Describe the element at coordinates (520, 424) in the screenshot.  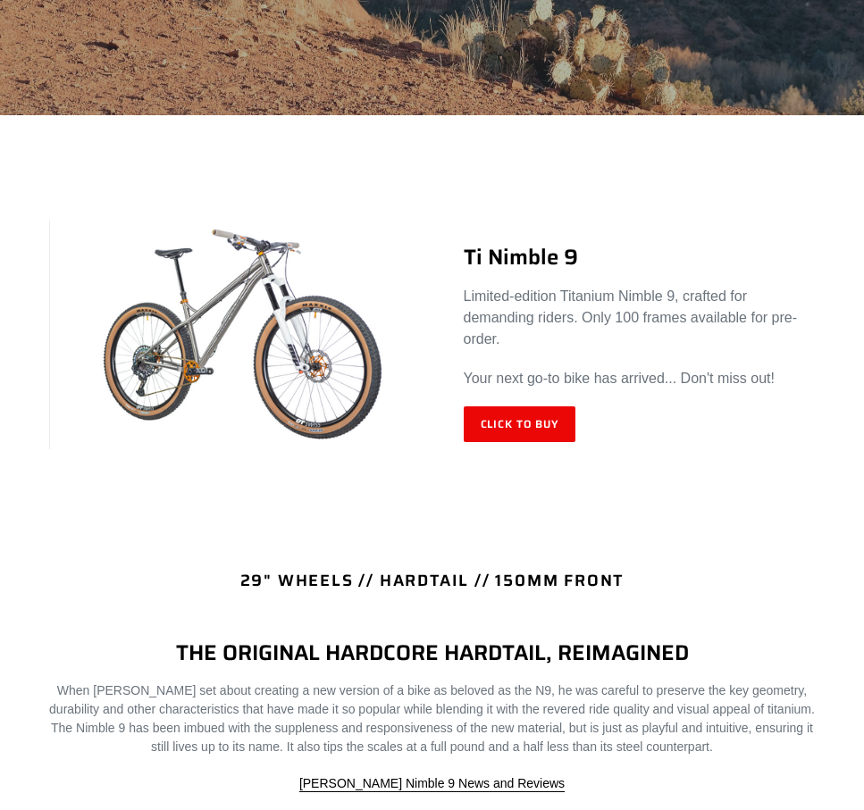
I see `a: Click to Buy: TI NIMBLE 9` at that location.